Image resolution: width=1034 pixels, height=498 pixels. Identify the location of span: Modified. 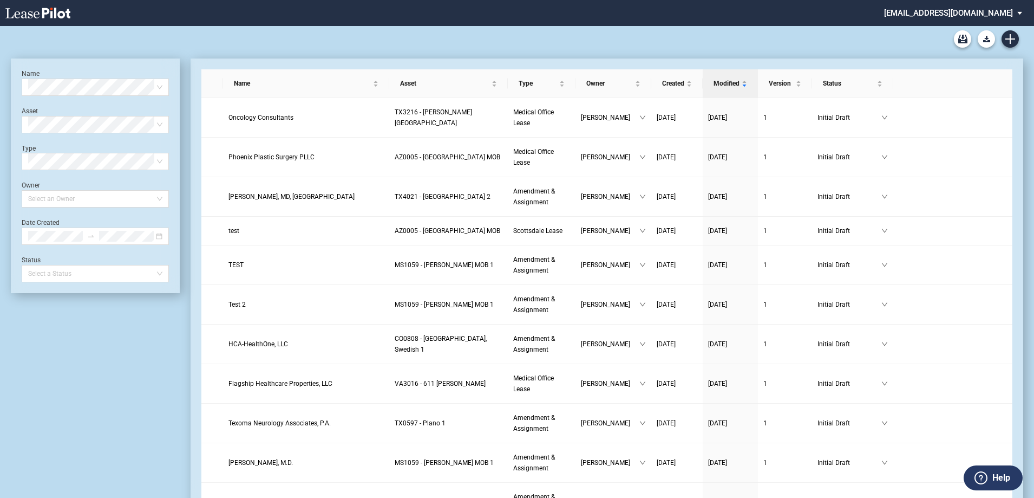
(727, 83).